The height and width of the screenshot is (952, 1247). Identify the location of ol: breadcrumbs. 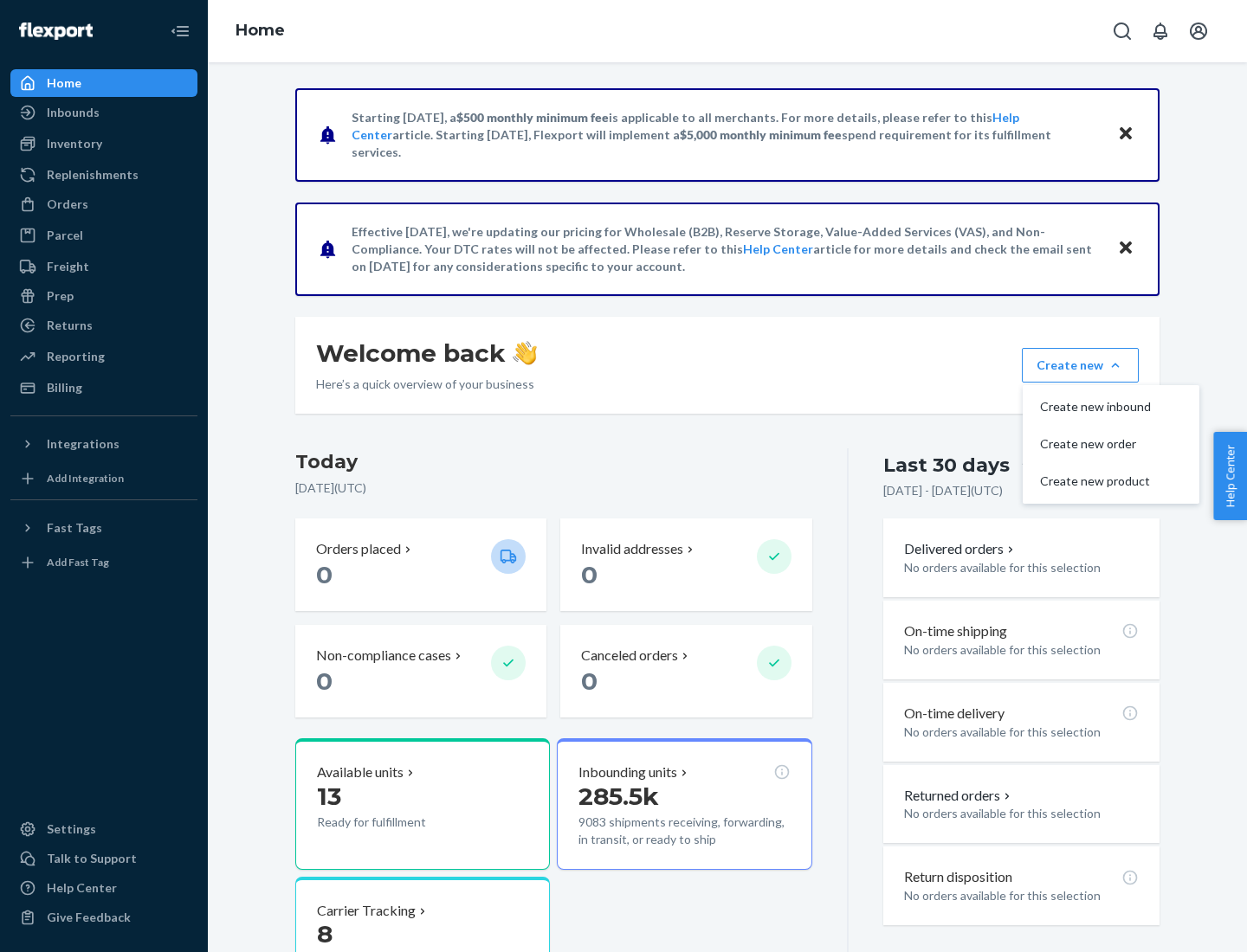
(260, 31).